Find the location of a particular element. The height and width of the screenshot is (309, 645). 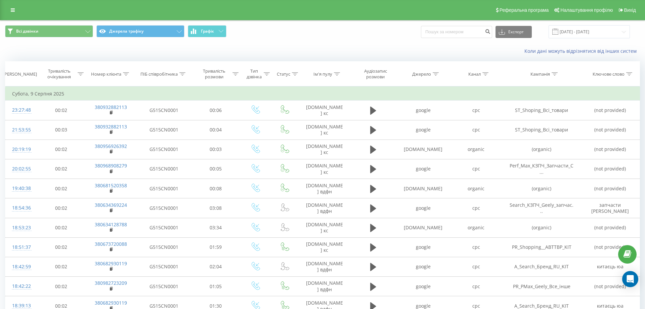

td: 02:04 is located at coordinates (216, 267).